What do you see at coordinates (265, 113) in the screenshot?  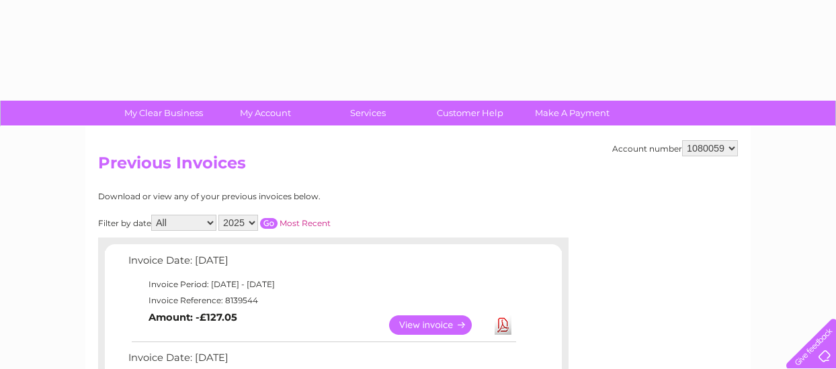 I see `a: My Account` at bounding box center [265, 113].